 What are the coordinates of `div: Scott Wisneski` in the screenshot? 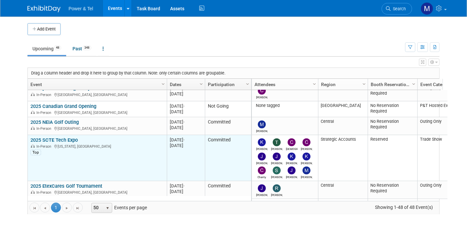 It's located at (277, 176).